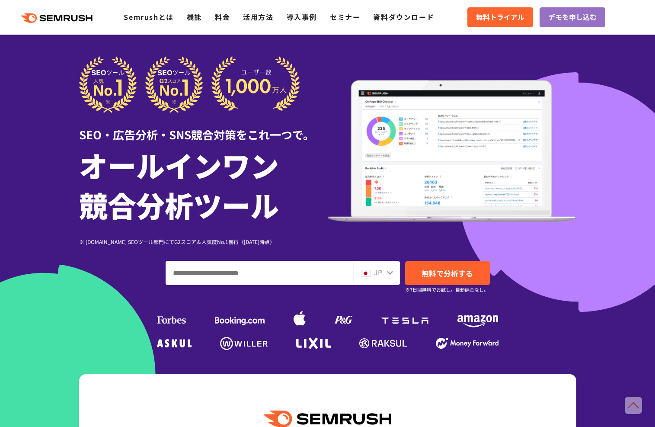  What do you see at coordinates (447, 289) in the screenshot?
I see `small: ※7日間無料でお試し。自動課金なし。` at bounding box center [447, 289].